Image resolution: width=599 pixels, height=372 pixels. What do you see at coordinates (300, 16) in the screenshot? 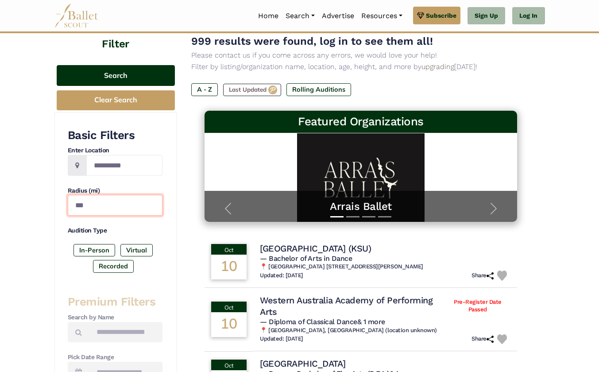
I see `a: Search` at bounding box center [300, 16].